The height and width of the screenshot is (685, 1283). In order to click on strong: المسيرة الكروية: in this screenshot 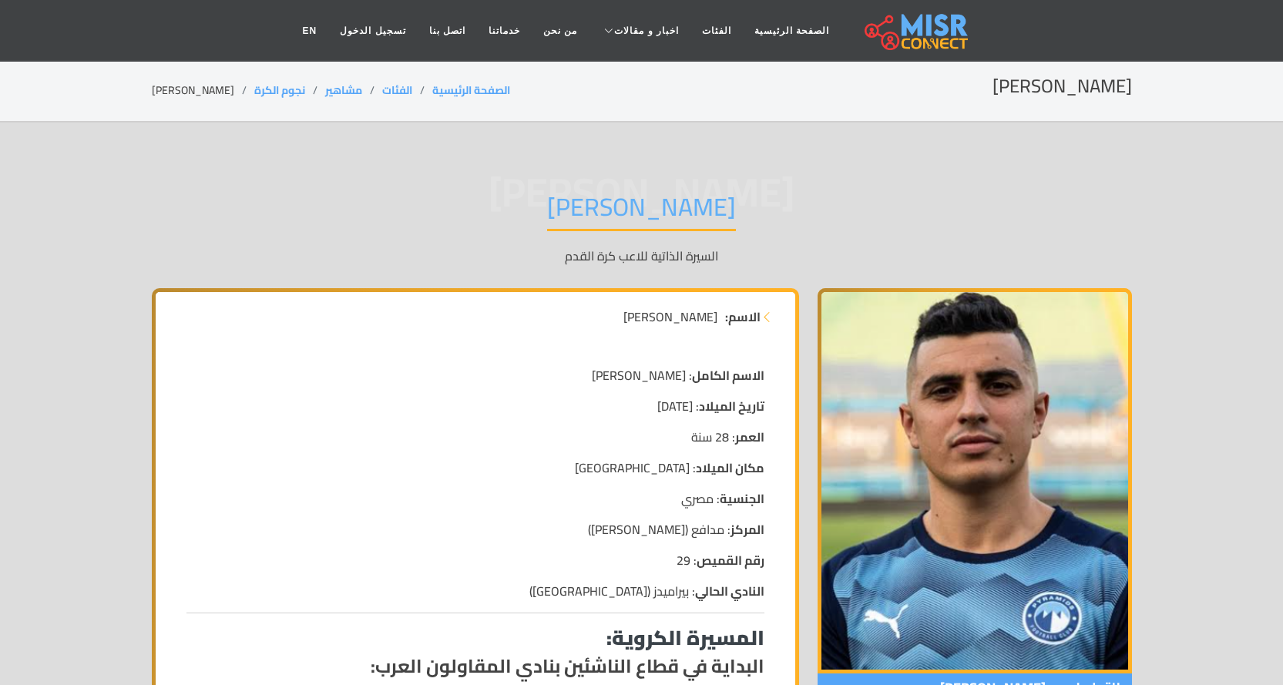, I will do `click(685, 637)`.